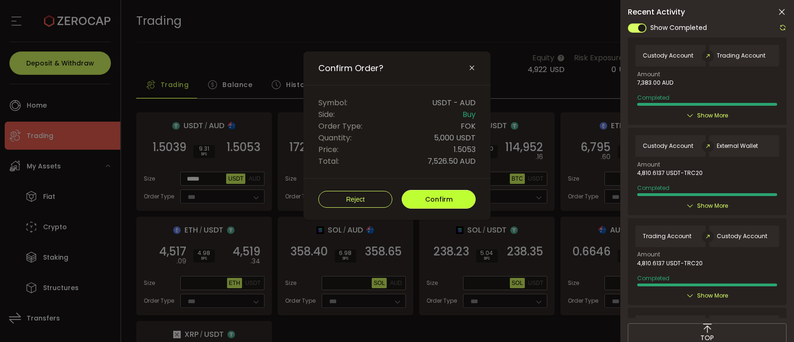 The width and height of the screenshot is (794, 342). Describe the element at coordinates (770, 320) in the screenshot. I see `div: Chat Widget` at that location.